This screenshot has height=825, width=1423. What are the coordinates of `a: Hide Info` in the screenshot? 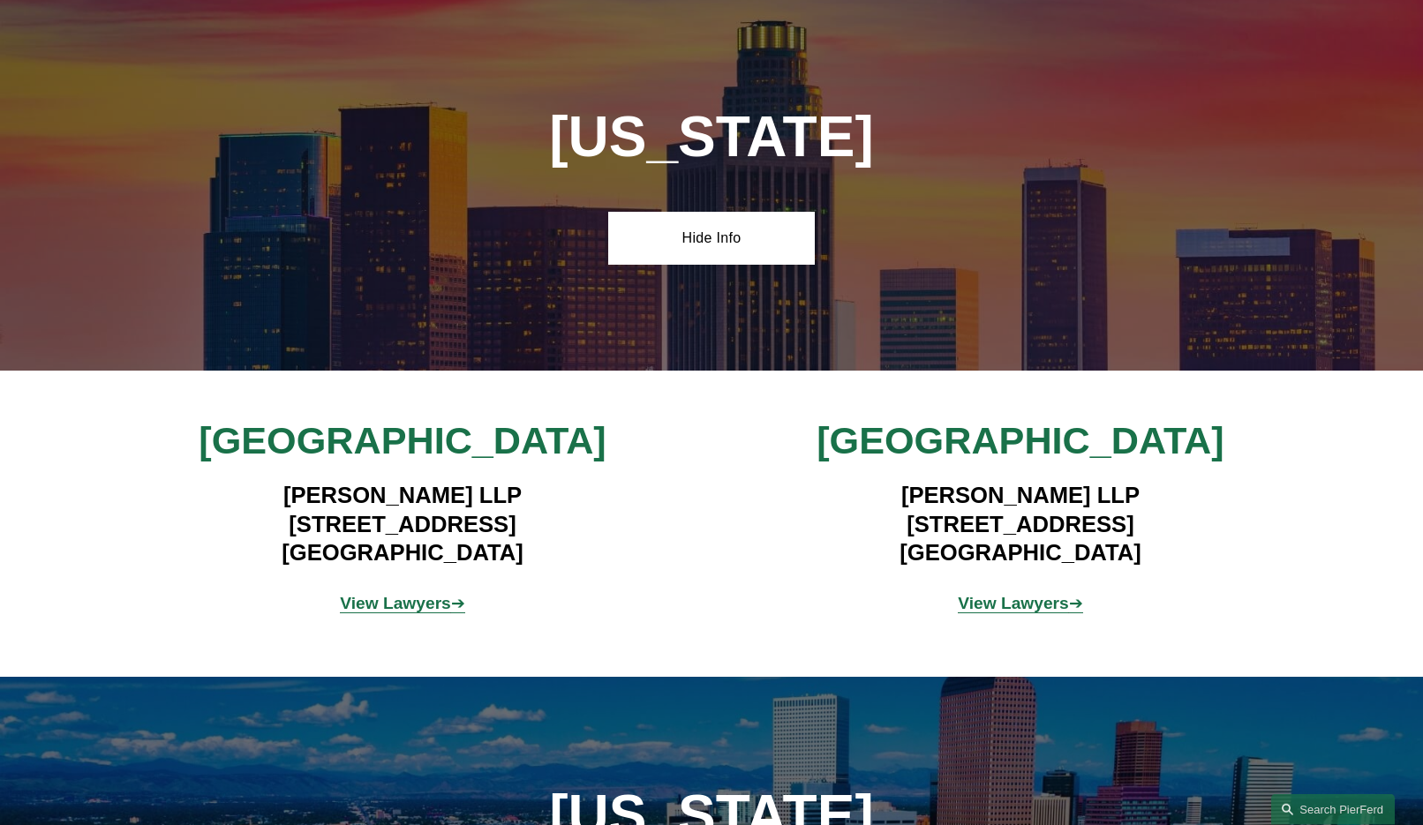 It's located at (711, 238).